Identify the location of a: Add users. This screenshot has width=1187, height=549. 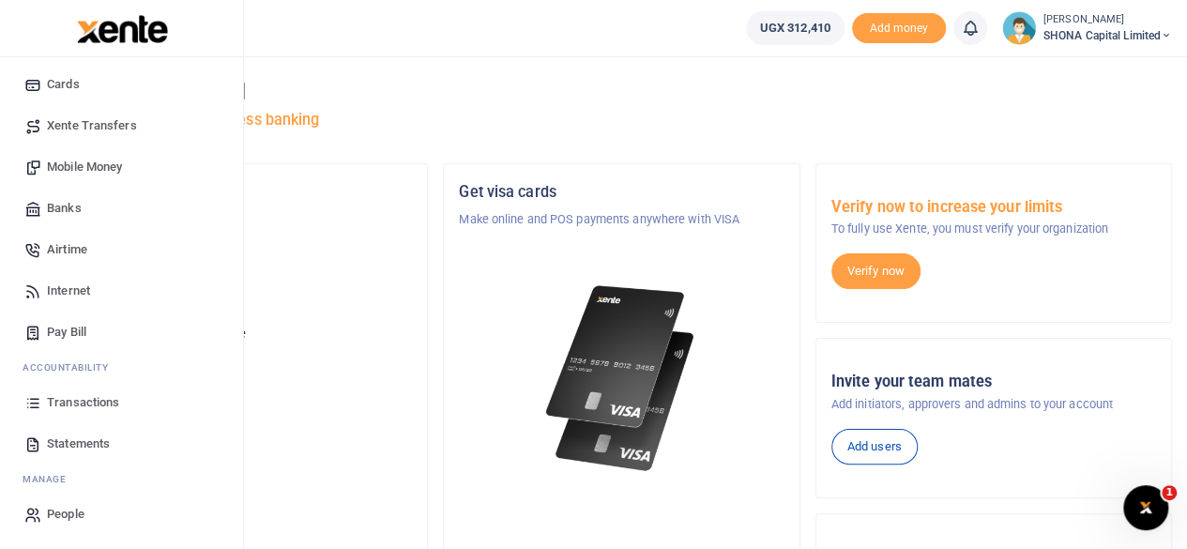
(875, 447).